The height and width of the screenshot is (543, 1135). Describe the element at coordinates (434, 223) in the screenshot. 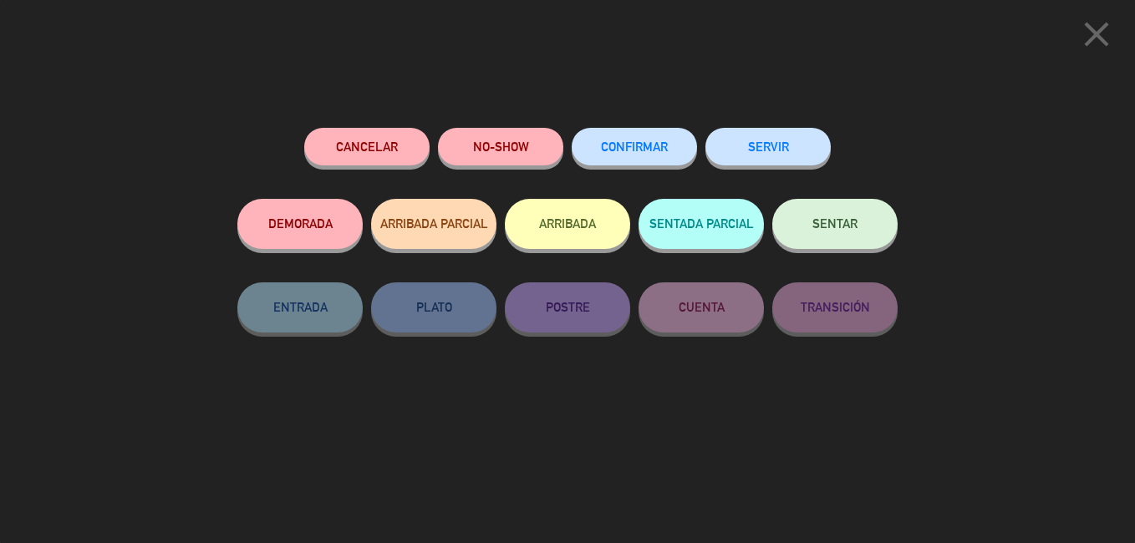

I see `span: ARRIBADA PARCIAL` at that location.